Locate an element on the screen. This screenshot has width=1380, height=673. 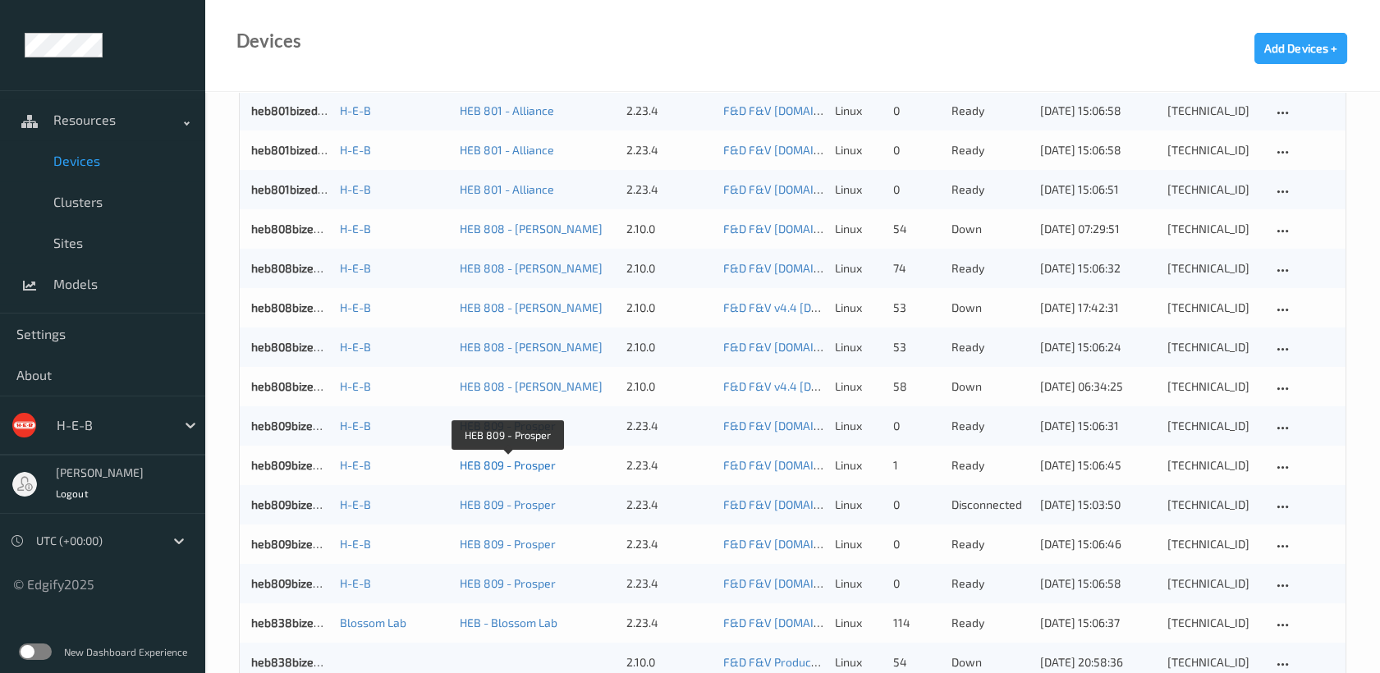
a: HEB - Blossom Lab is located at coordinates (508, 622).